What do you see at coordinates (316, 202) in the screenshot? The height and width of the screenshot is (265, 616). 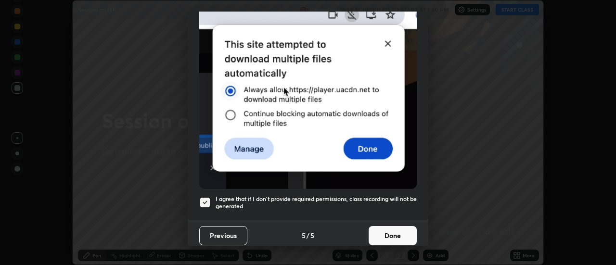 I see `h5: I agree that if I don't provide required permissions, class recording will not be generated` at bounding box center [316, 202].